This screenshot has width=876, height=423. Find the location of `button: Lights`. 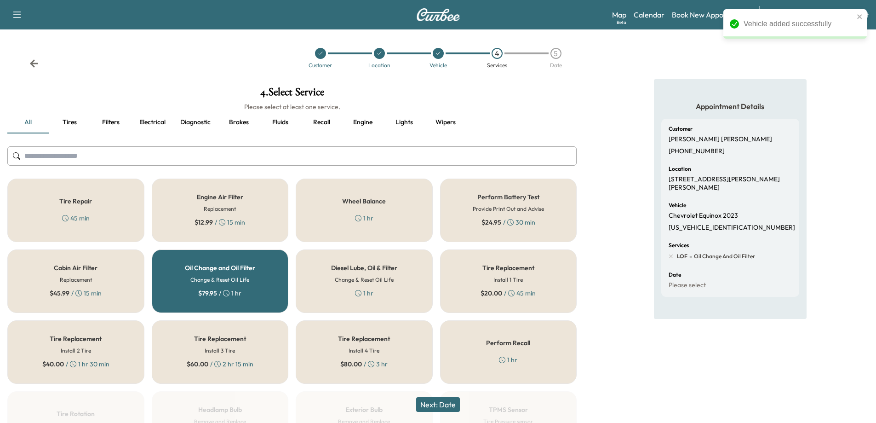

button: Lights is located at coordinates (404, 122).